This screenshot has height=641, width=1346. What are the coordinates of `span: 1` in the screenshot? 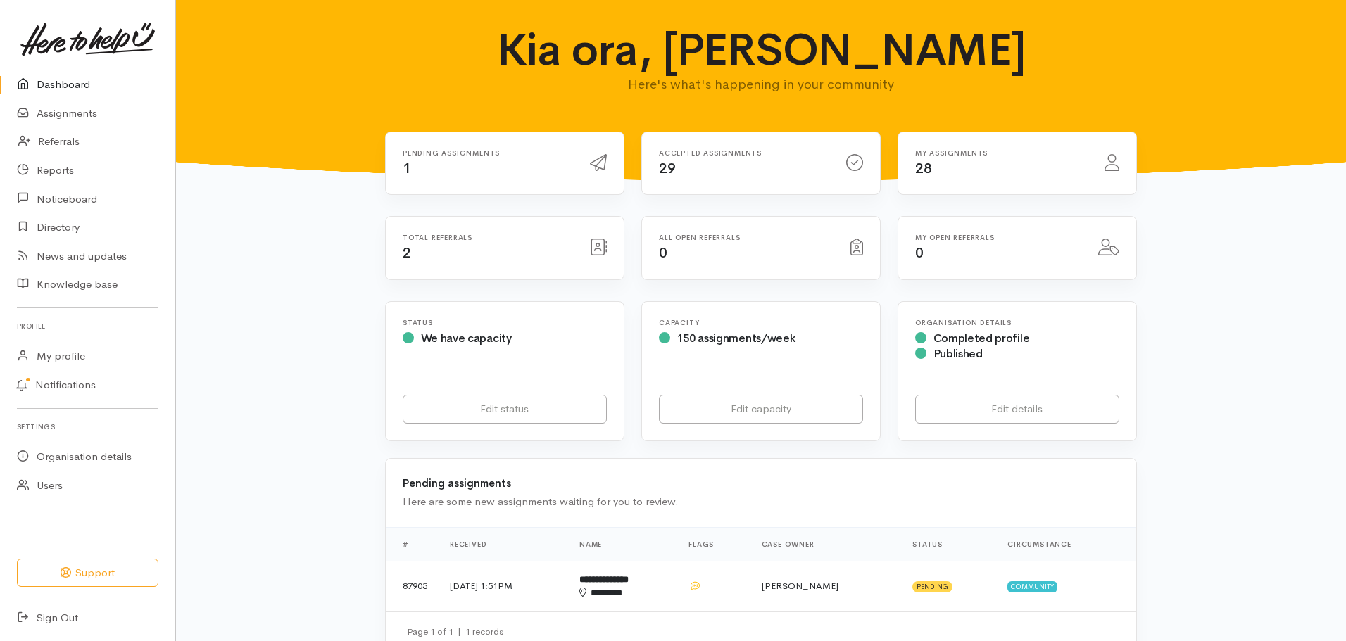 It's located at (407, 168).